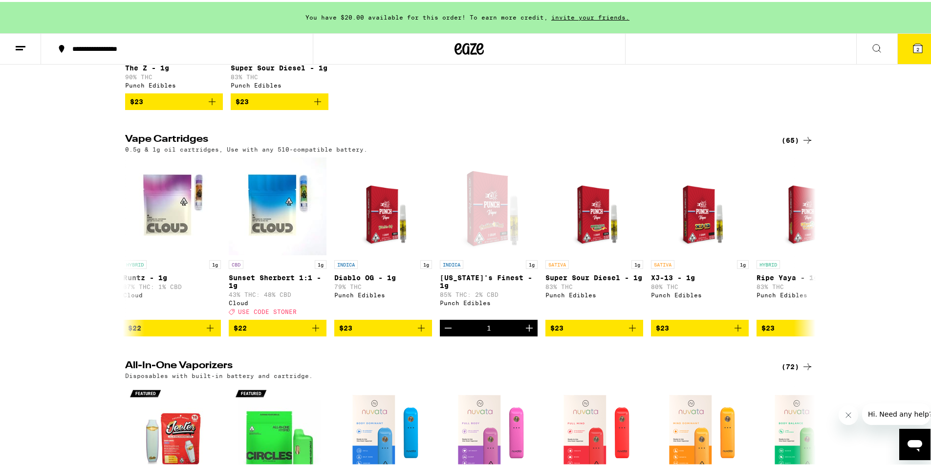  I want to click on span: 2, so click(918, 47).